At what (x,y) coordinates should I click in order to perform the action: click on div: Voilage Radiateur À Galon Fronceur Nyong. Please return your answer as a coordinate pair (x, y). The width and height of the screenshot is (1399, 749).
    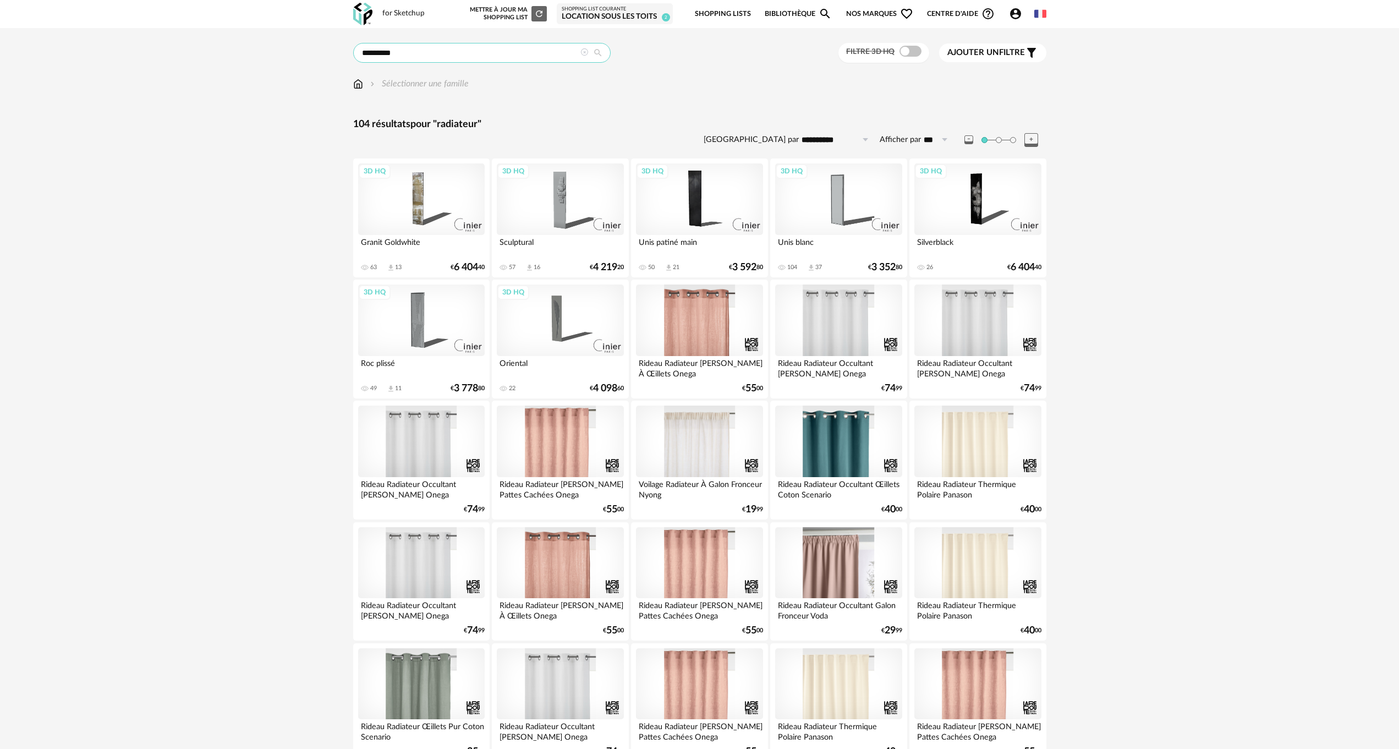
    Looking at the image, I should click on (699, 488).